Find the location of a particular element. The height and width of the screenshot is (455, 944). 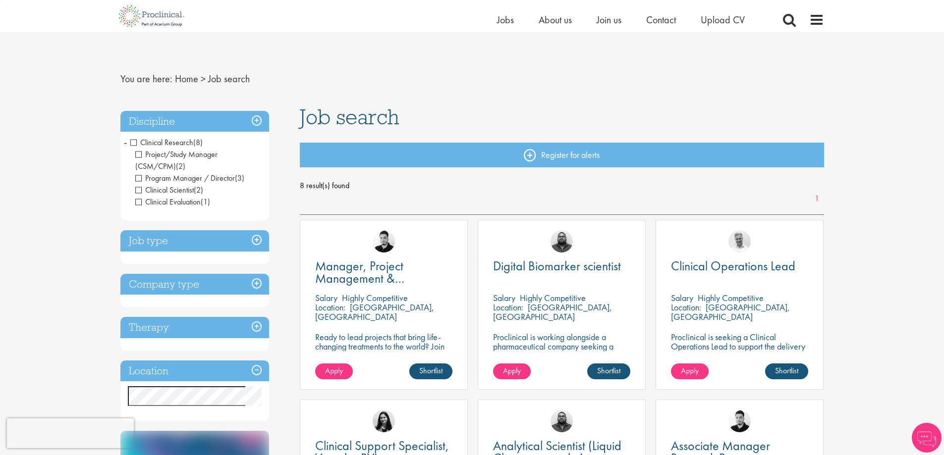

span: (3) is located at coordinates (239, 178).